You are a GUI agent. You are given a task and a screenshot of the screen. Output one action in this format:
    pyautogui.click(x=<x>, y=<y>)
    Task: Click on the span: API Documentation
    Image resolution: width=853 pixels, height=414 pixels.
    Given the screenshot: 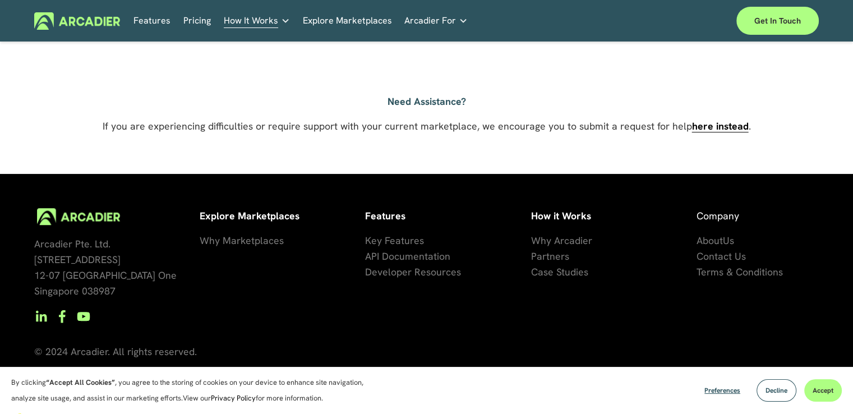 What is the action you would take?
    pyautogui.click(x=408, y=256)
    